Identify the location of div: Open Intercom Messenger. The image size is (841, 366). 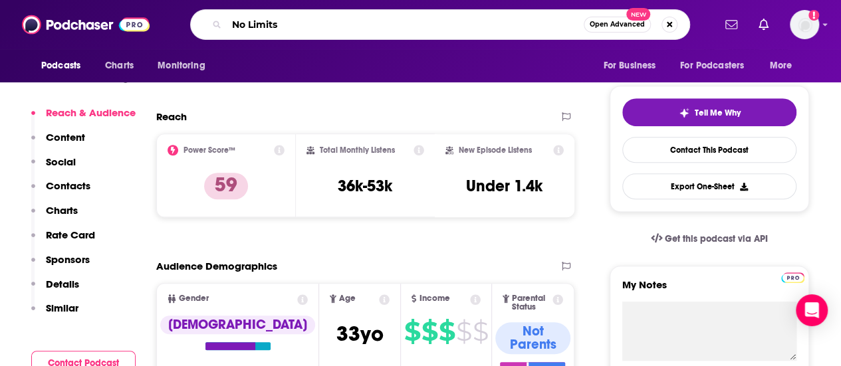
(812, 310).